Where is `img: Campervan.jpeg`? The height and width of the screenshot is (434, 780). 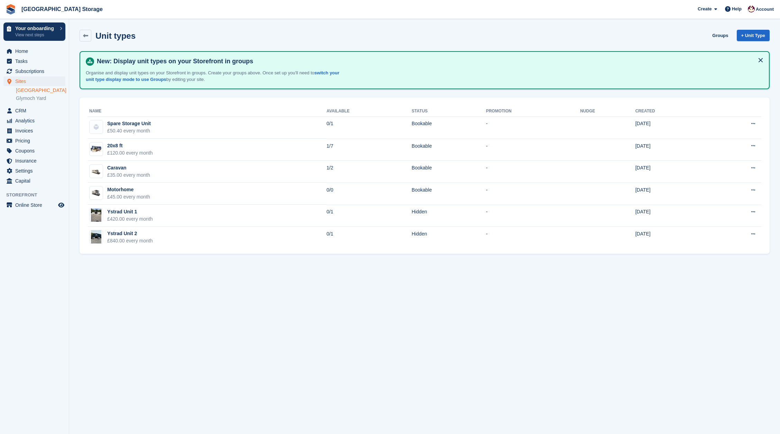
img: Campervan.jpeg is located at coordinates (96, 193).